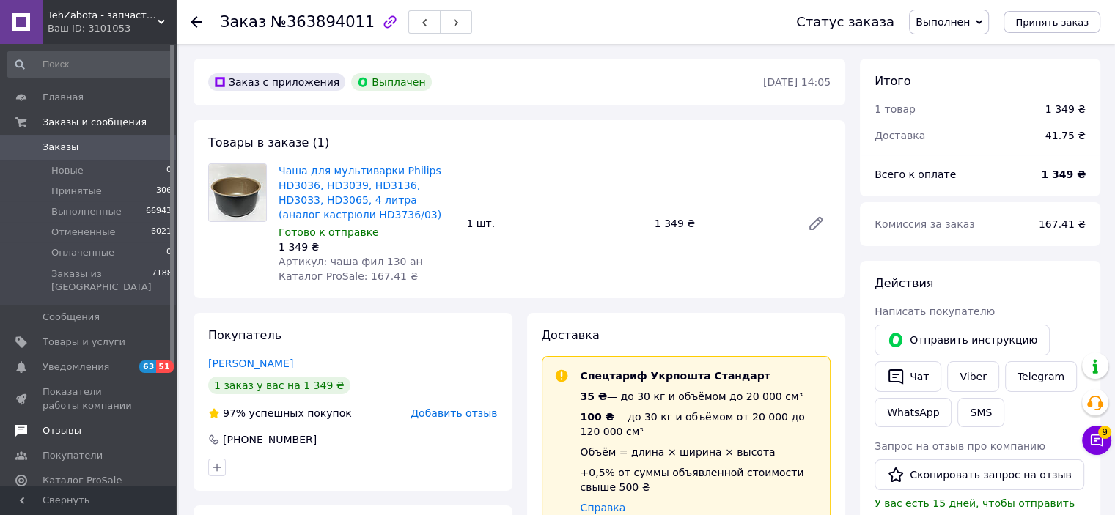  I want to click on span: 167.41 ₴, so click(1062, 224).